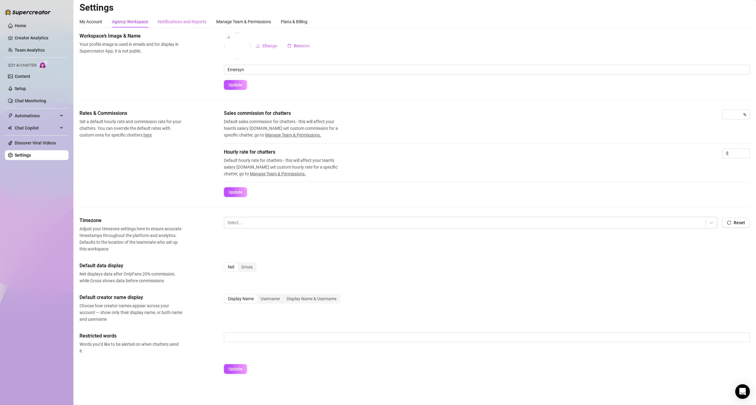 The image size is (756, 405). I want to click on a: Settings, so click(23, 155).